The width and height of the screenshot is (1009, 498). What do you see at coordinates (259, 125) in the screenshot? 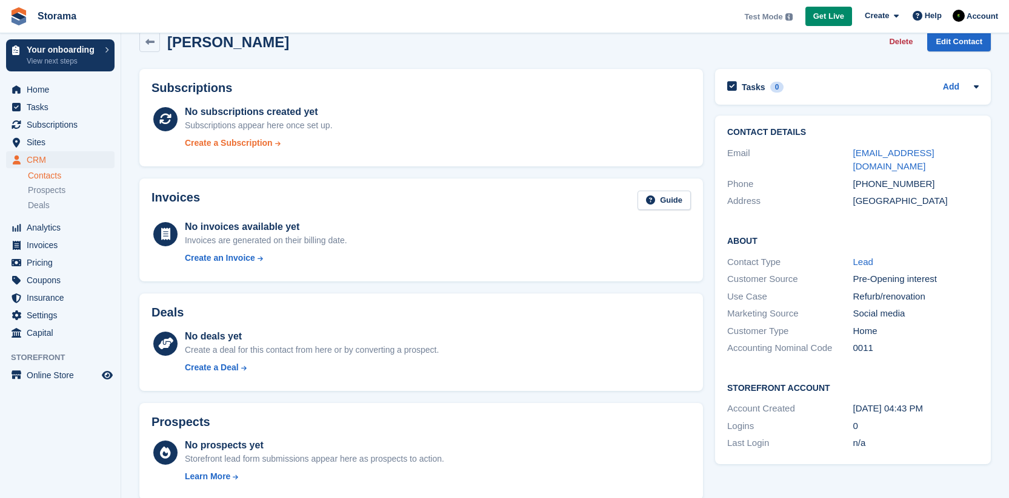
I see `div: Subscriptions appear here once set up.` at bounding box center [259, 125].